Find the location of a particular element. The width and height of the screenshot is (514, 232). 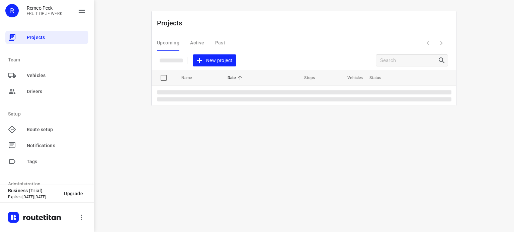

span: Name is located at coordinates (191, 78).